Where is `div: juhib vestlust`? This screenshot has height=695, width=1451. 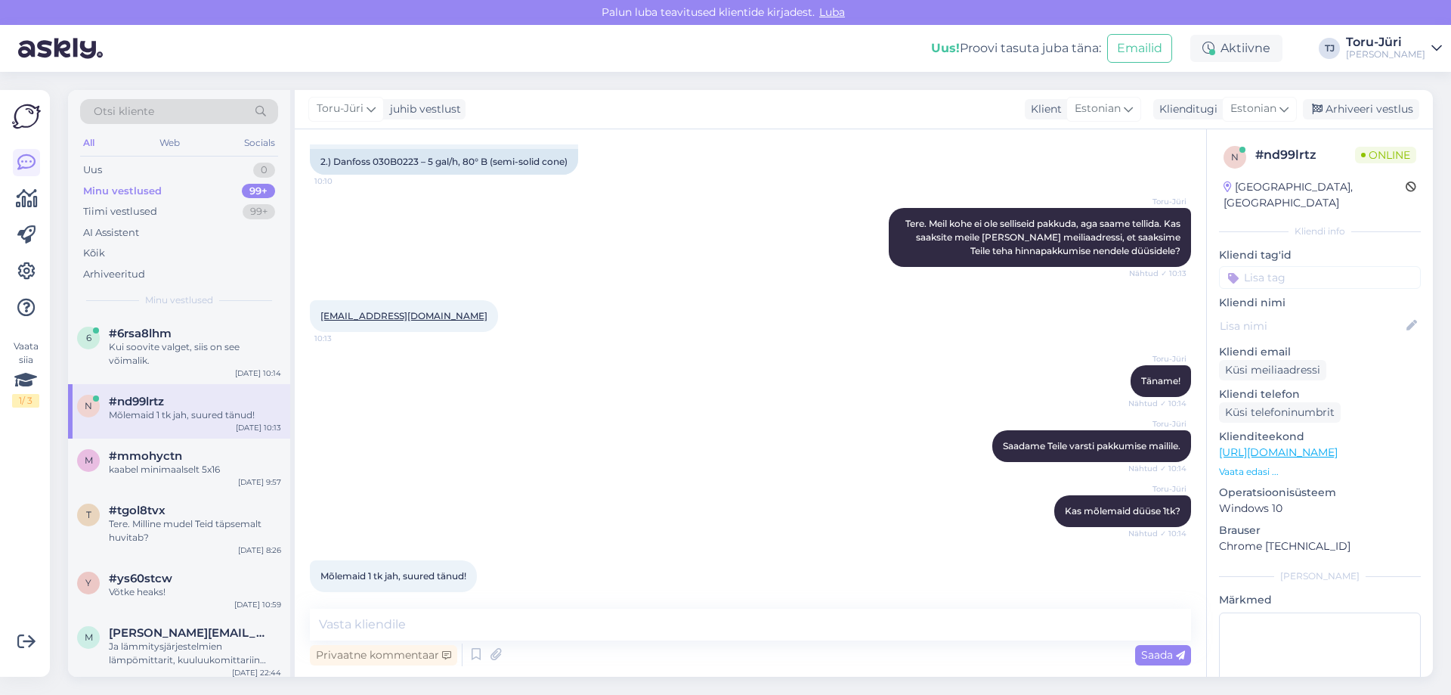 div: juhib vestlust is located at coordinates (422, 109).